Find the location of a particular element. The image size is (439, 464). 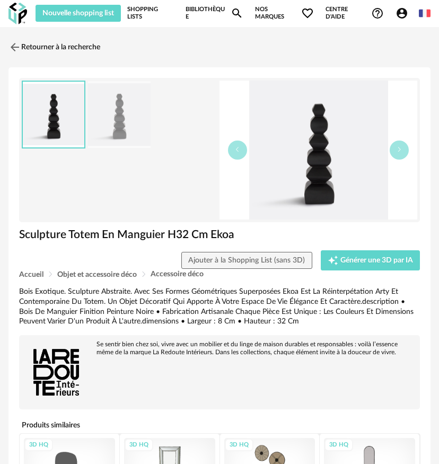

span: Magnify icon is located at coordinates (237, 13).